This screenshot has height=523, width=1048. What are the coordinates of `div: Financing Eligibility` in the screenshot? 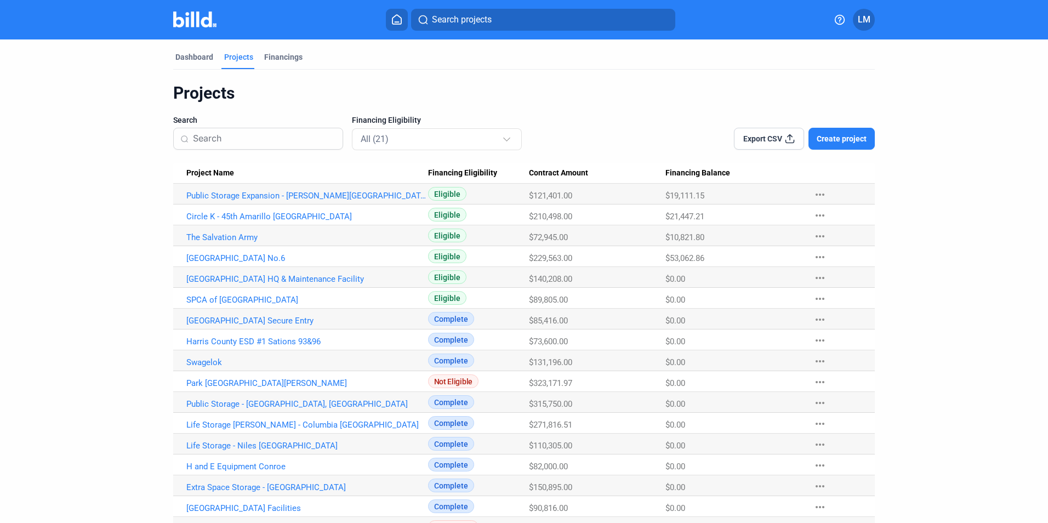 It's located at (478, 173).